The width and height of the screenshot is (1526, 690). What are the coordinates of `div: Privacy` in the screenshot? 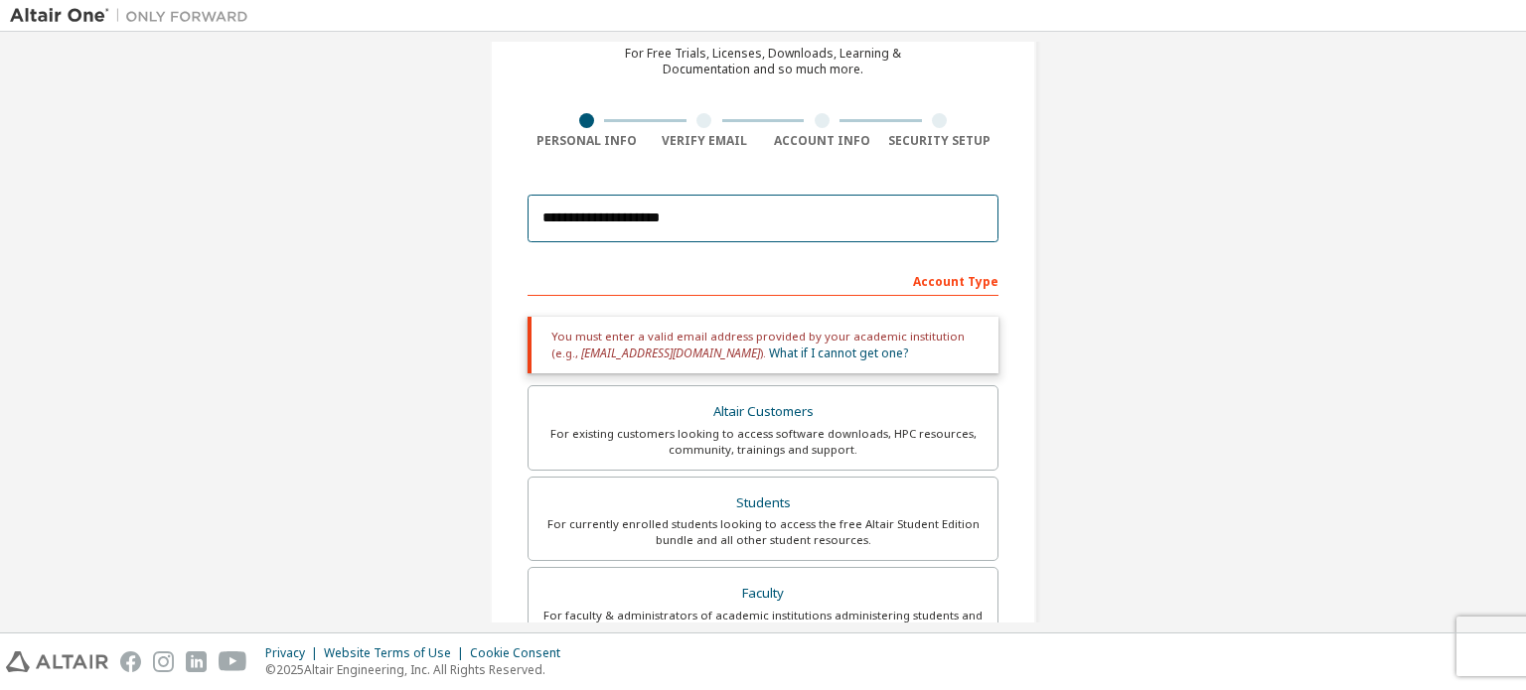 It's located at (294, 654).